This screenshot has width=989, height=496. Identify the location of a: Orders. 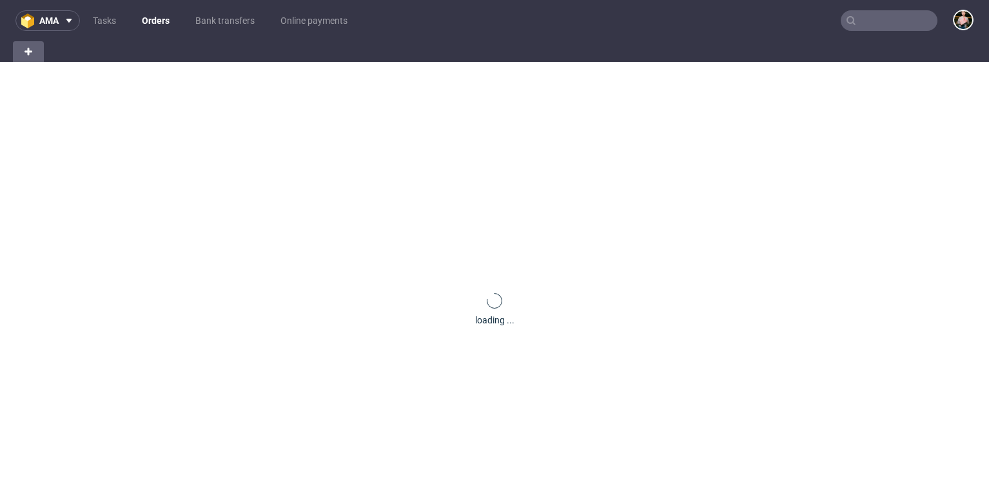
(155, 21).